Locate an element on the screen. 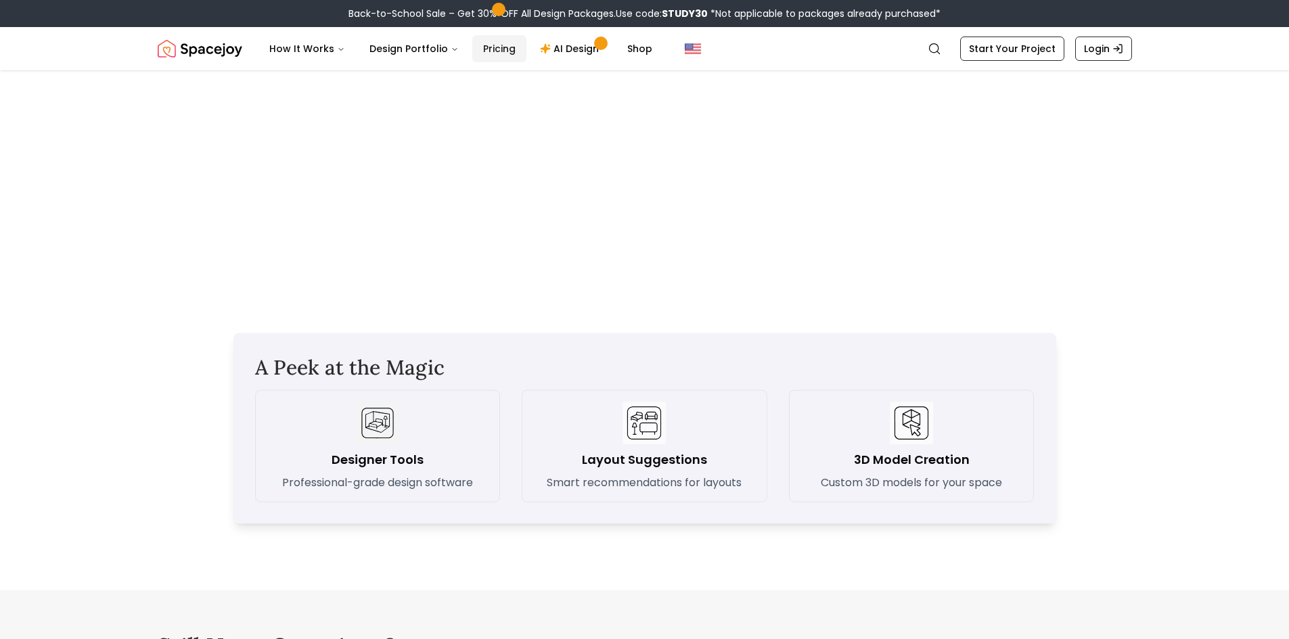 This screenshot has width=1289, height=639. h2: A Peek at the Magic is located at coordinates (645, 367).